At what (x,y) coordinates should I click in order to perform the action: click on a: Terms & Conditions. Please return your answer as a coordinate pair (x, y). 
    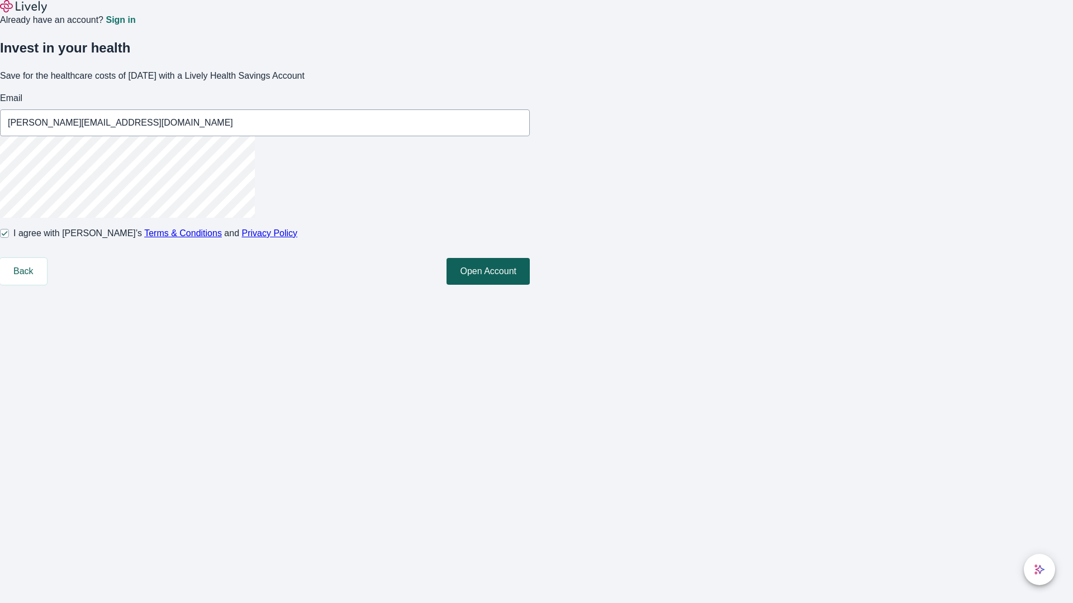
    Looking at the image, I should click on (183, 233).